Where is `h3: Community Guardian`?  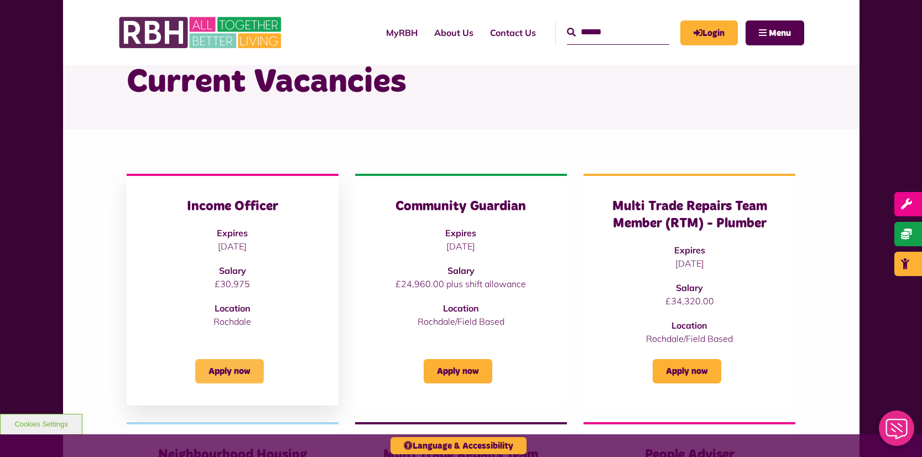 h3: Community Guardian is located at coordinates (461, 206).